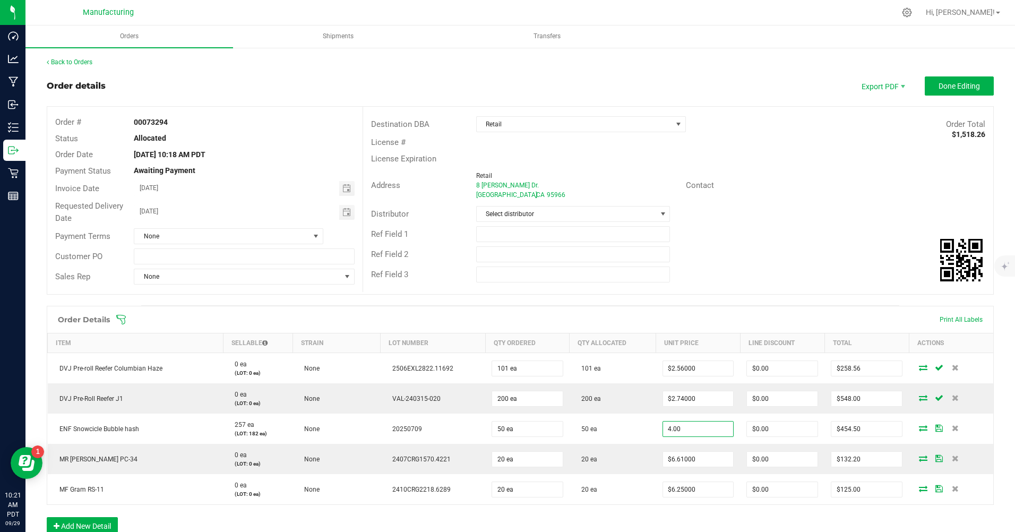  Describe the element at coordinates (540, 195) in the screenshot. I see `span: CA` at that location.